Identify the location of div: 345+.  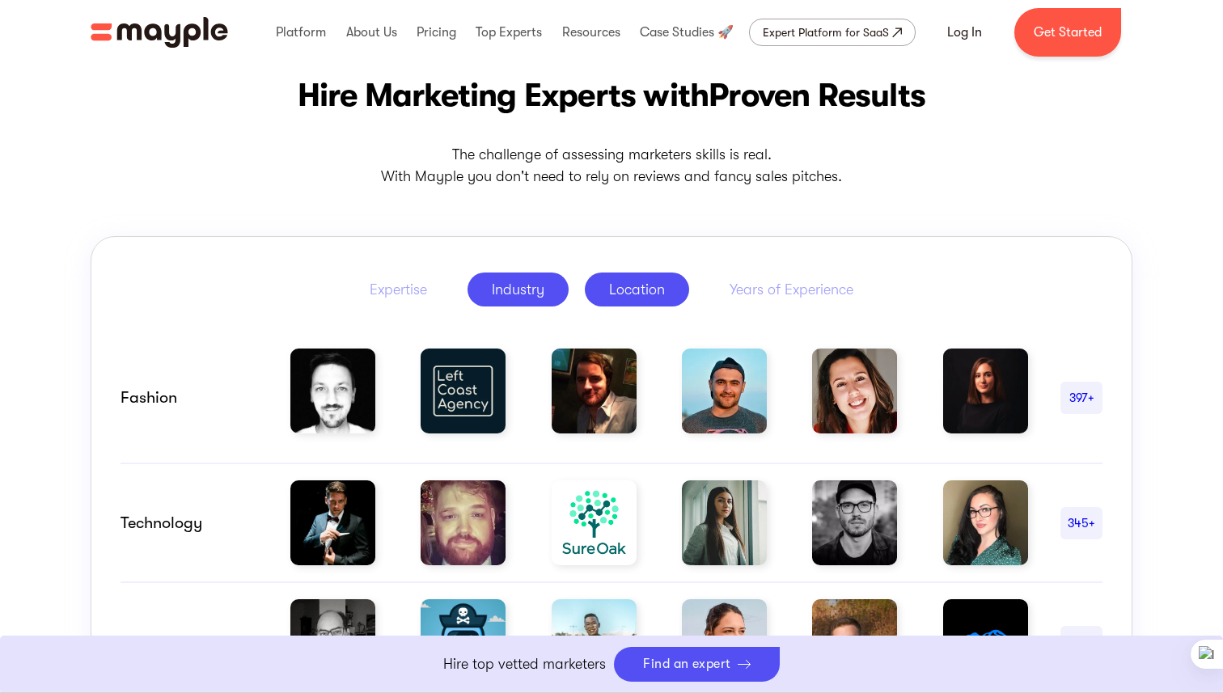
(1082, 524).